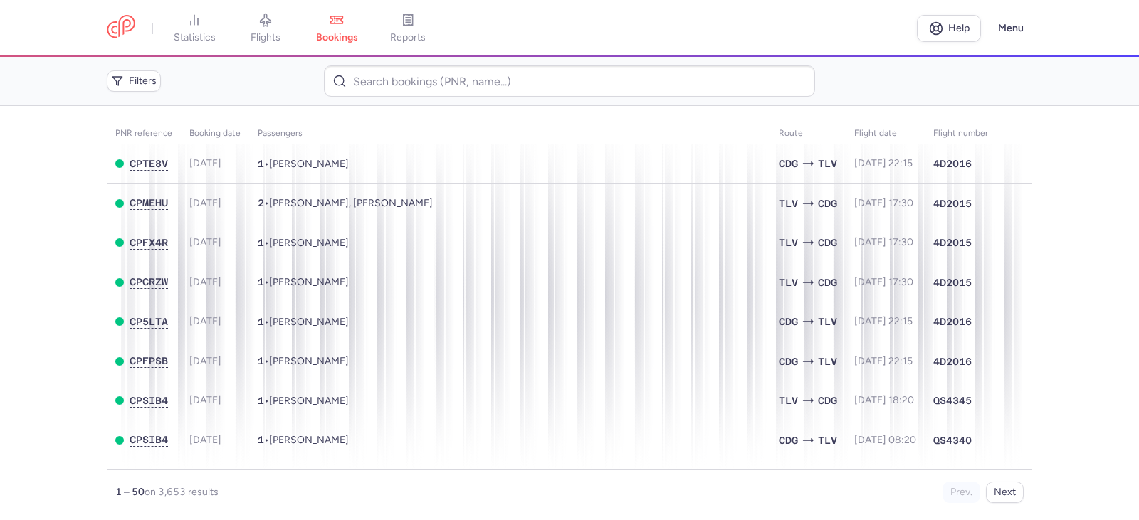 The image size is (1139, 520). I want to click on span: Help, so click(959, 28).